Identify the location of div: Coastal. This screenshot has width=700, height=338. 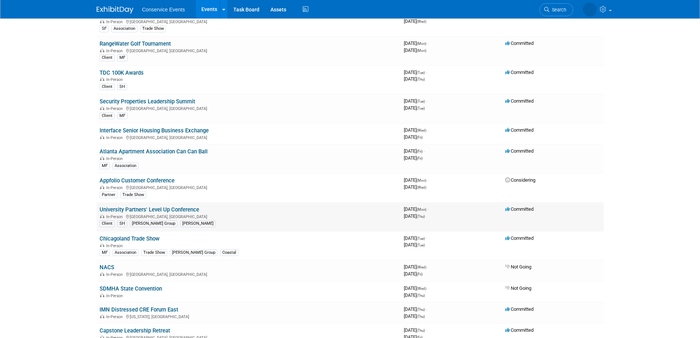
(229, 253).